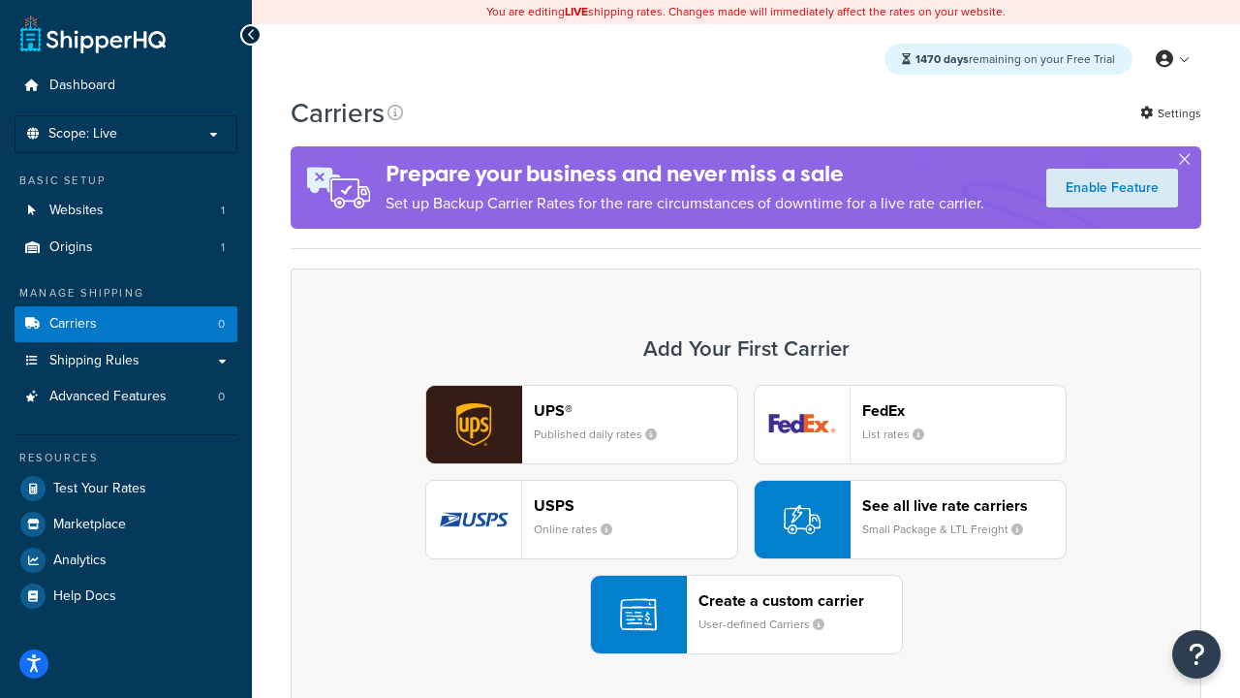  What do you see at coordinates (964, 505) in the screenshot?
I see `header: See all live rate carriers` at bounding box center [964, 505].